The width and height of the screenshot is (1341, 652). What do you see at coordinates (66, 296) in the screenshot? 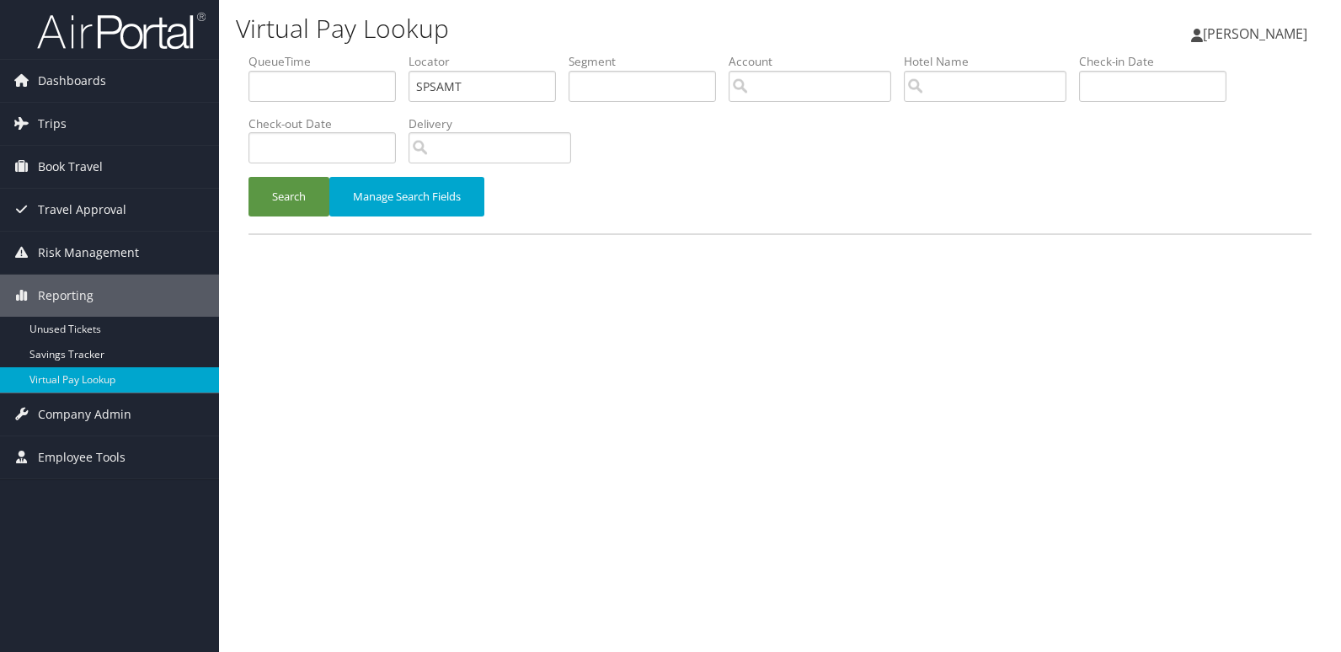
I see `span: Reporting` at bounding box center [66, 296].